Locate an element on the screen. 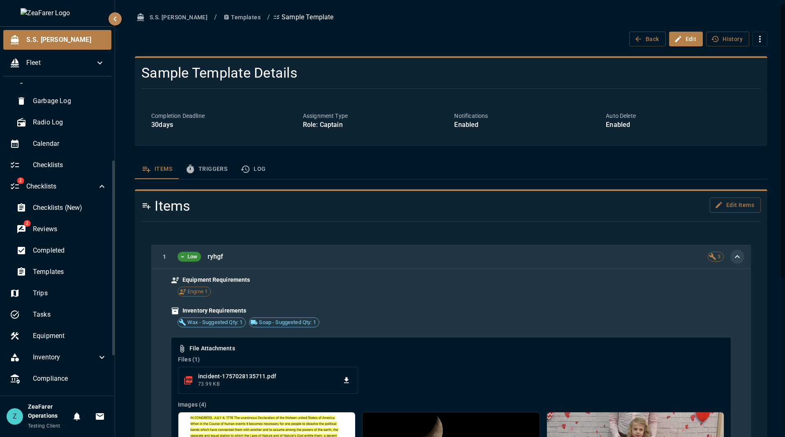  button: Edit Items is located at coordinates (735, 205).